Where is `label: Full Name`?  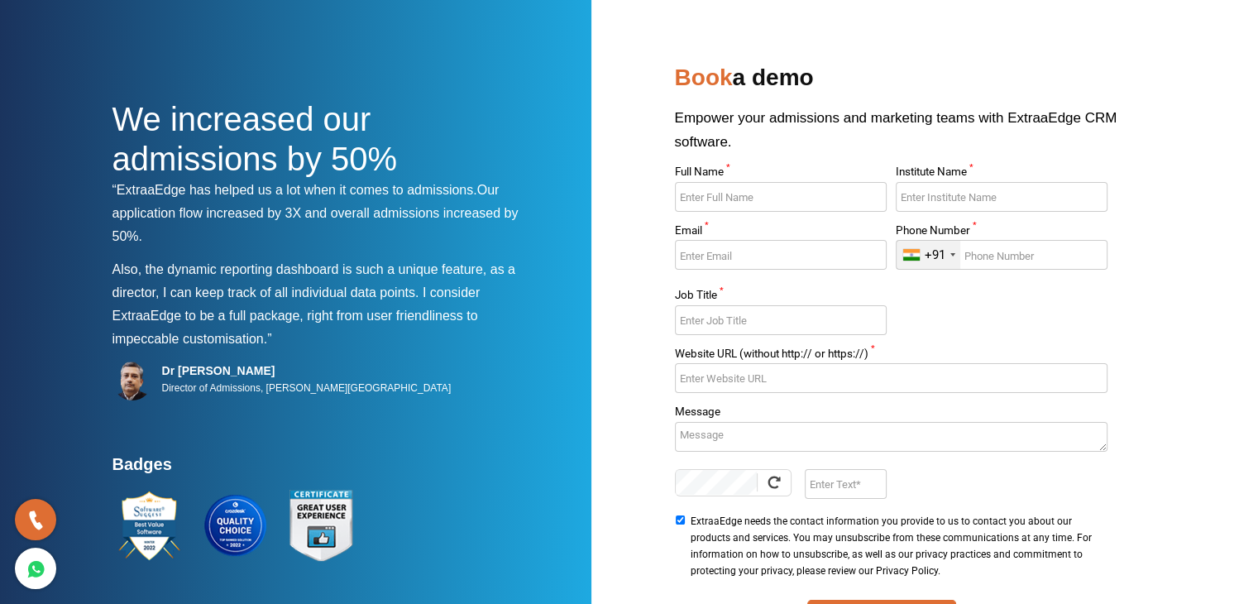 label: Full Name is located at coordinates (781, 174).